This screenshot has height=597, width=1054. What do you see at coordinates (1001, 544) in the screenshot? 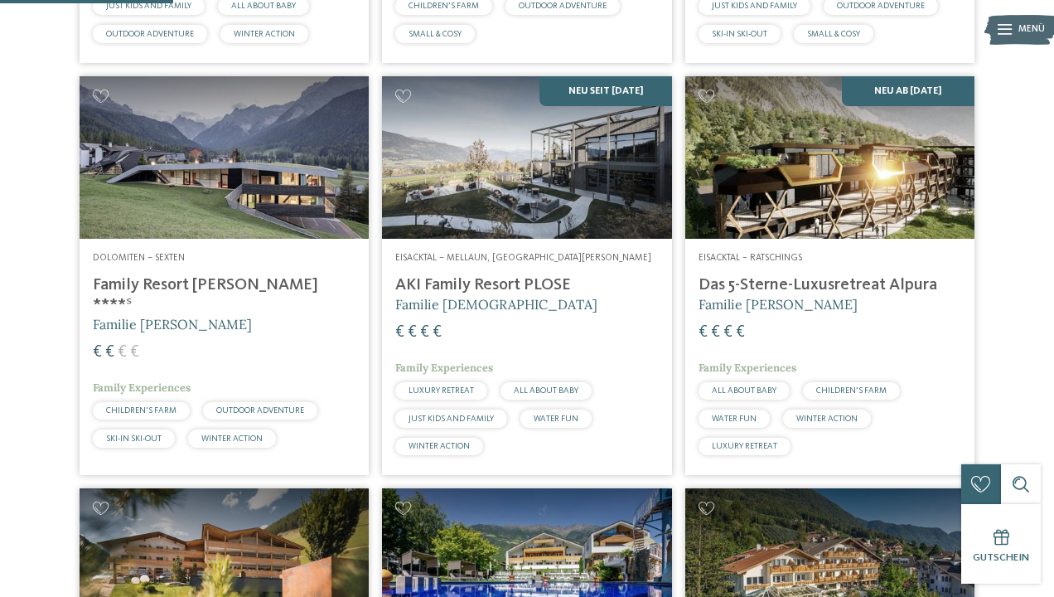
I see `a: Gutschein` at bounding box center [1001, 544].